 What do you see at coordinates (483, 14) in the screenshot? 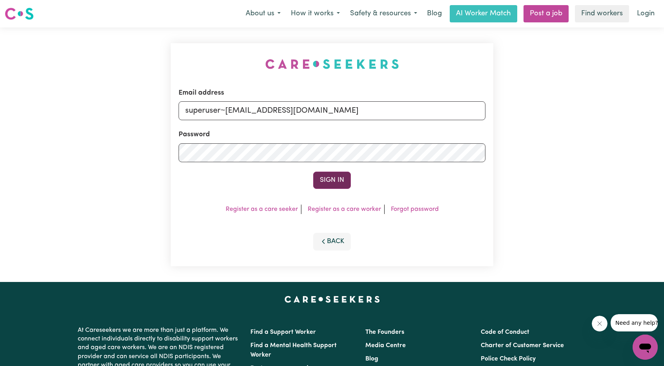
I see `a: AI Worker Match` at bounding box center [483, 14].